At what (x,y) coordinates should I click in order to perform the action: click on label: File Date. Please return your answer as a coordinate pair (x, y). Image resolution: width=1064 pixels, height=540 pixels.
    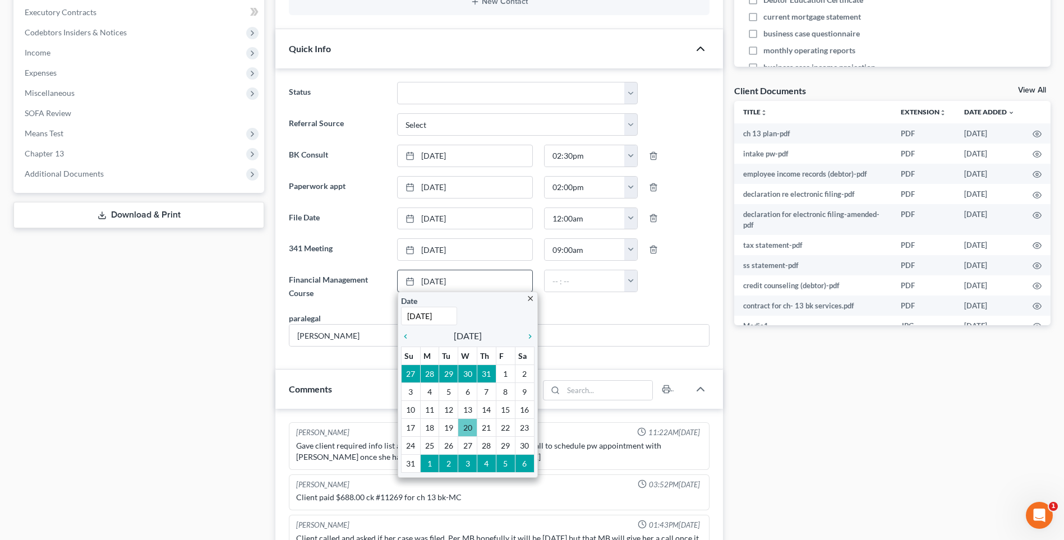
    Looking at the image, I should click on (337, 219).